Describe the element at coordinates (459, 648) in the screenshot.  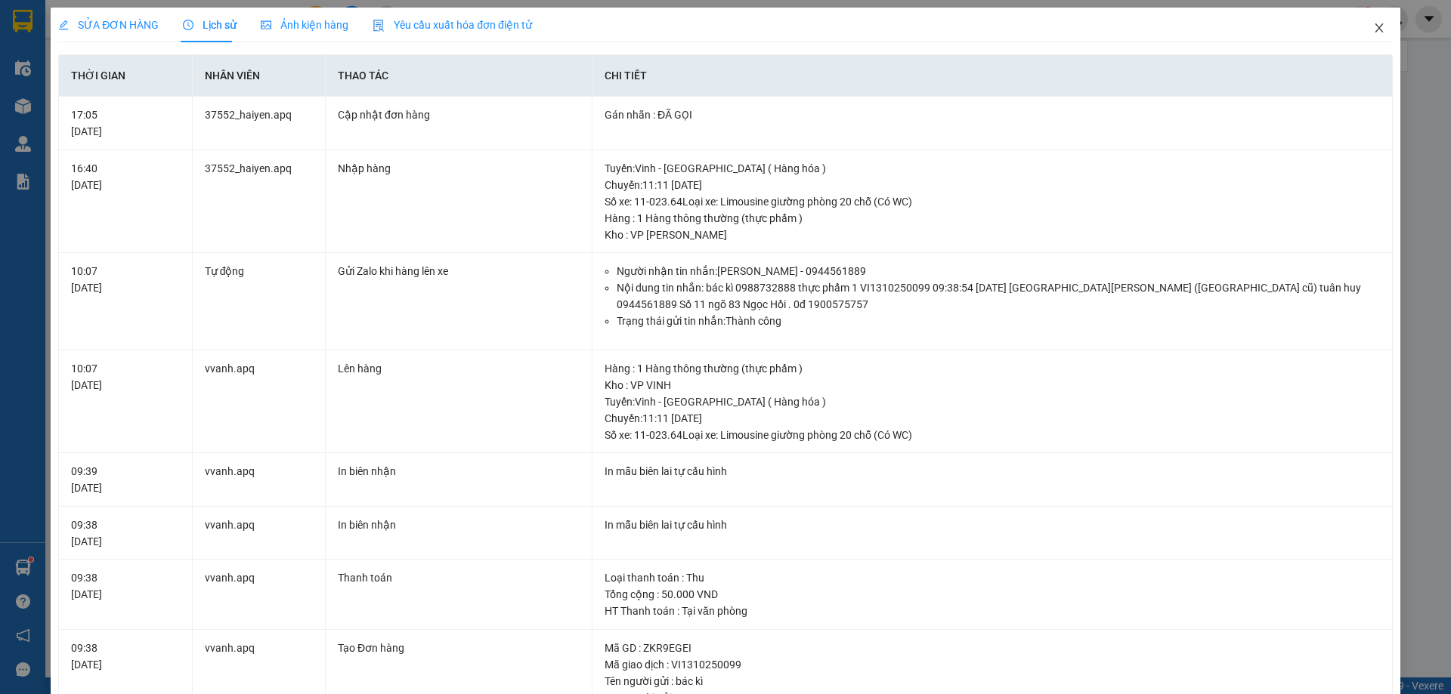
I see `div: Tạo Đơn hàng` at that location.